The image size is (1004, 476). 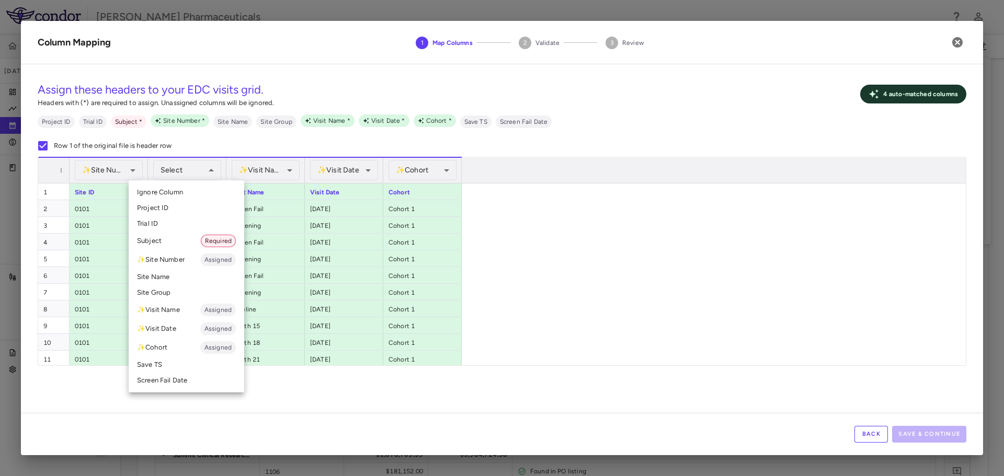 What do you see at coordinates (218, 241) in the screenshot?
I see `span: Required` at bounding box center [218, 241].